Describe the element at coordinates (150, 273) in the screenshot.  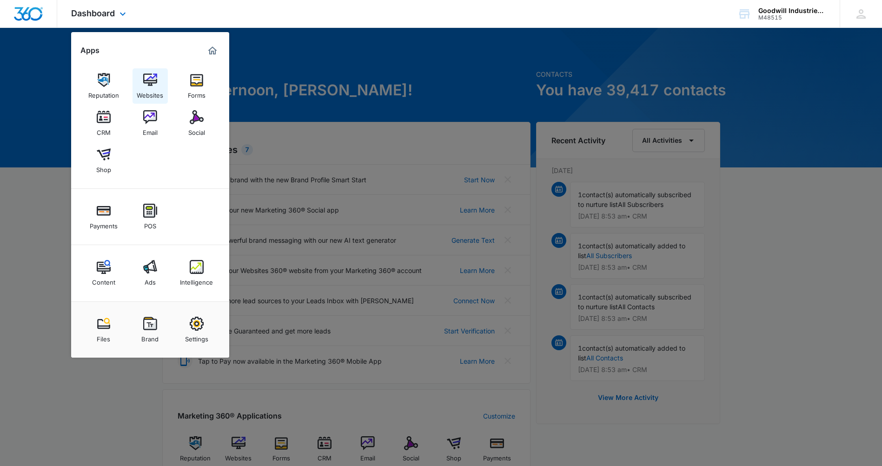
I see `a: Ads` at that location.